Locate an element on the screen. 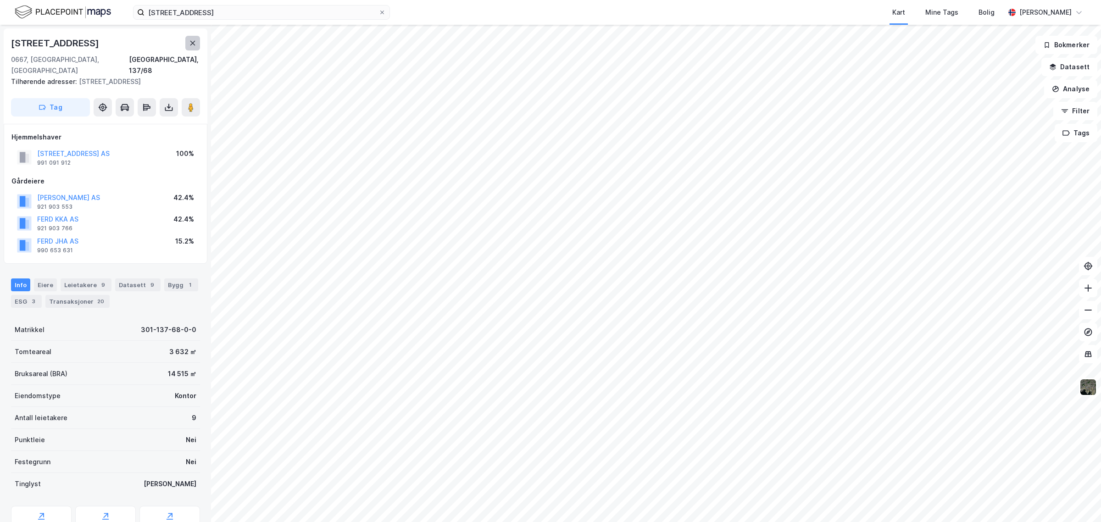 The height and width of the screenshot is (522, 1101). div: Info is located at coordinates (21, 285).